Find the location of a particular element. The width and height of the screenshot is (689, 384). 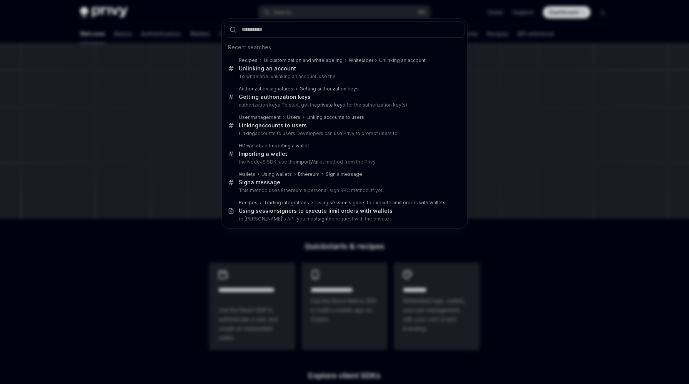

p: authorization keys To start, get the s for the authorization key(s) is located at coordinates (344, 105).